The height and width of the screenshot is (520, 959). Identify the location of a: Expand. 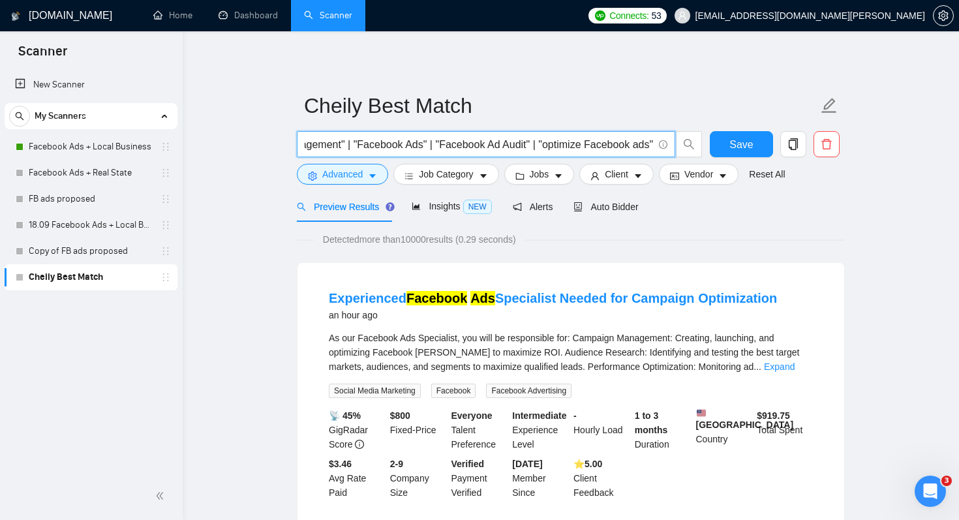
(779, 367).